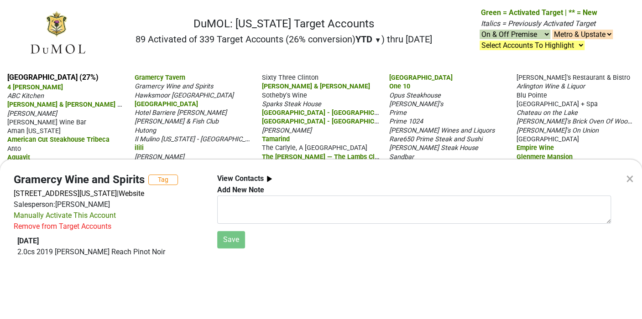 Image resolution: width=642 pixels, height=319 pixels. Describe the element at coordinates (269, 179) in the screenshot. I see `img: arrow_right.svg` at that location.